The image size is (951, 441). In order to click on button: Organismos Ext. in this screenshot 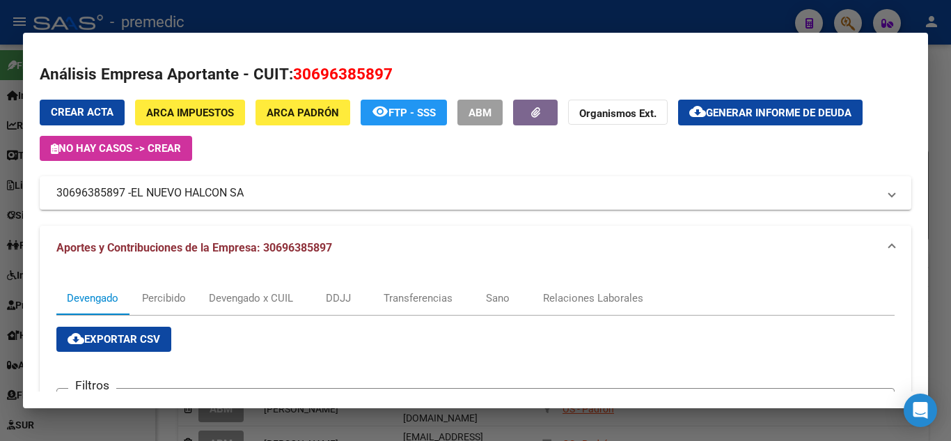, I will do `click(618, 112)`.